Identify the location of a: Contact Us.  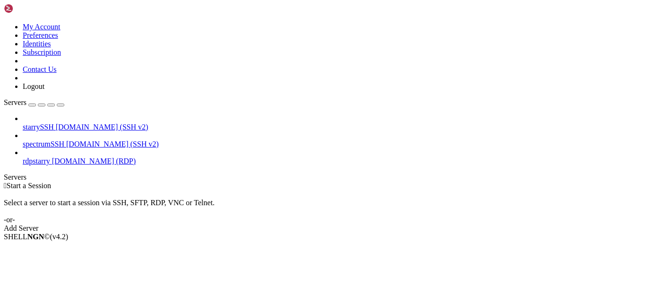
(40, 69).